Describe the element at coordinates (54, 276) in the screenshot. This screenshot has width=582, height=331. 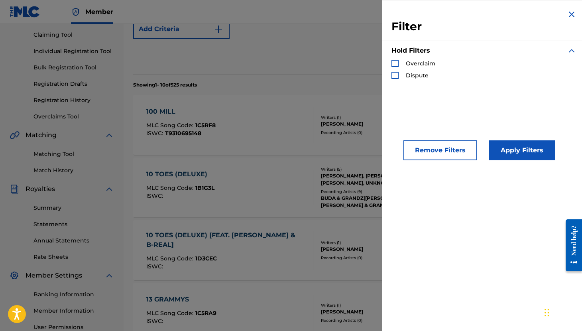
I see `span: Member Settings` at that location.